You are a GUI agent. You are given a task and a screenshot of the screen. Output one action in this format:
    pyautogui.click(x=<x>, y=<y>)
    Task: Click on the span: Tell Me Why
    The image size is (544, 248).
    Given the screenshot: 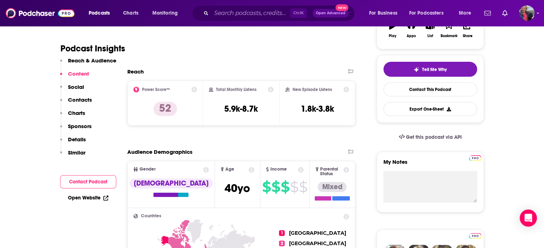 What is the action you would take?
    pyautogui.click(x=434, y=70)
    